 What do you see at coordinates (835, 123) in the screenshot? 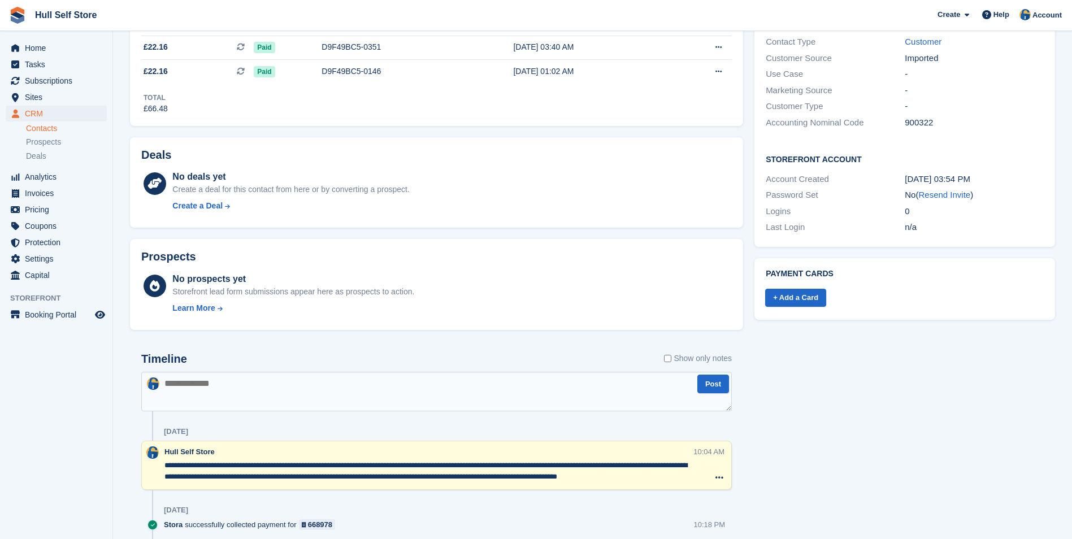
I see `div: Accounting Nominal Code` at bounding box center [835, 123].